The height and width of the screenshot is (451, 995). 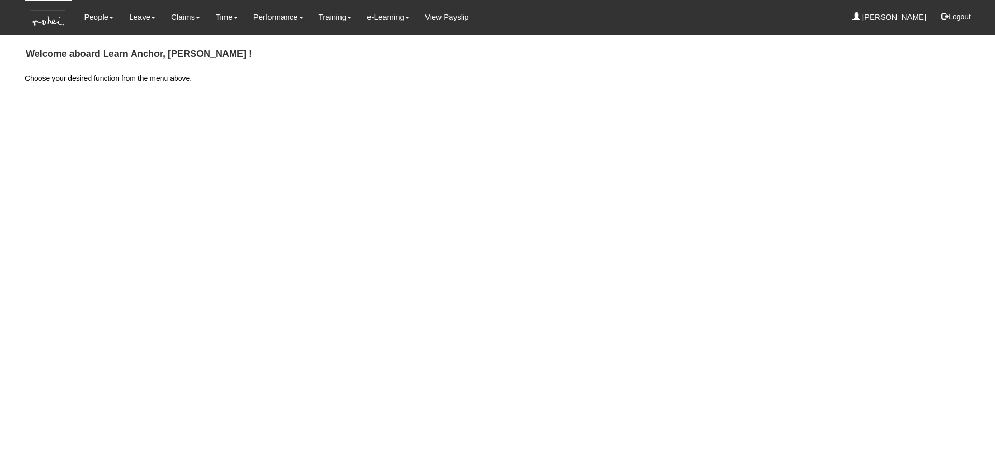 What do you see at coordinates (497, 78) in the screenshot?
I see `p: Choose your desired function from the menu above.` at bounding box center [497, 78].